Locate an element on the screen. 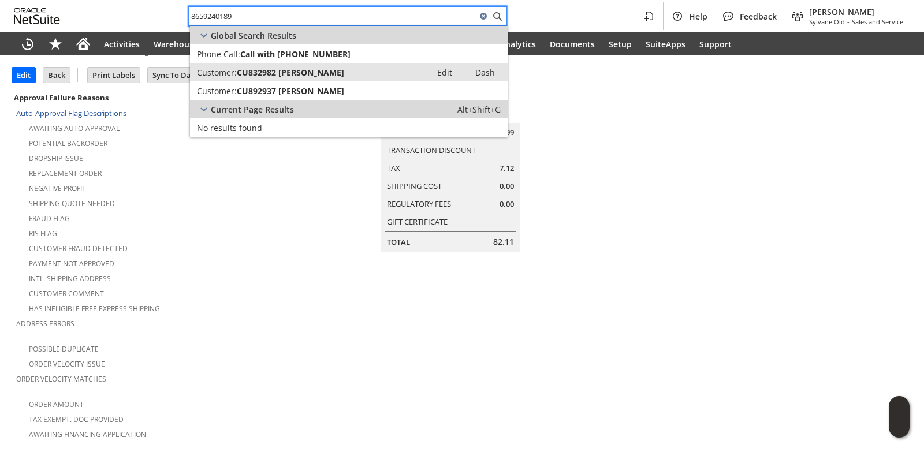 This screenshot has height=452, width=924. a: SuiteApps is located at coordinates (665, 44).